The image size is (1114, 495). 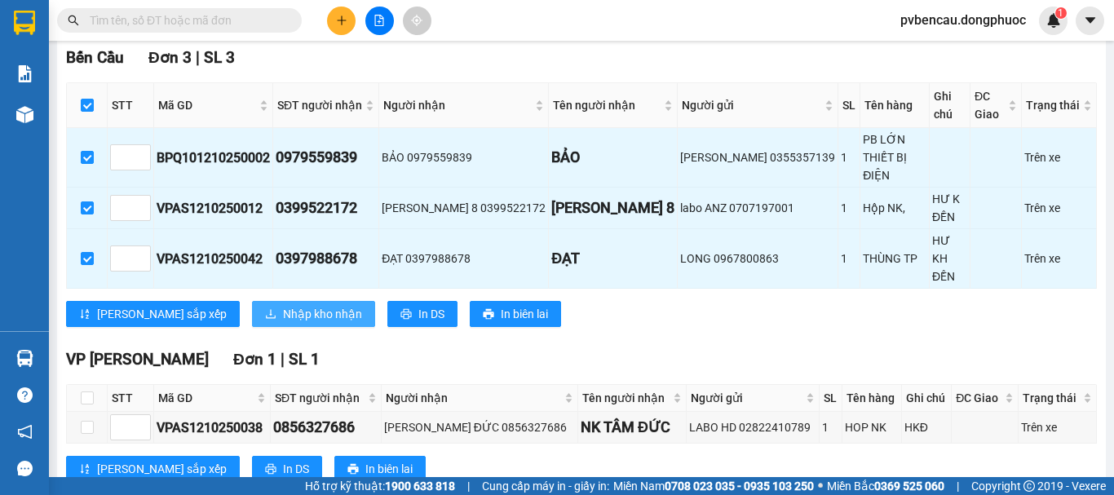 What do you see at coordinates (949, 259) in the screenshot?
I see `div: HƯ KH ĐỀN` at bounding box center [949, 259].